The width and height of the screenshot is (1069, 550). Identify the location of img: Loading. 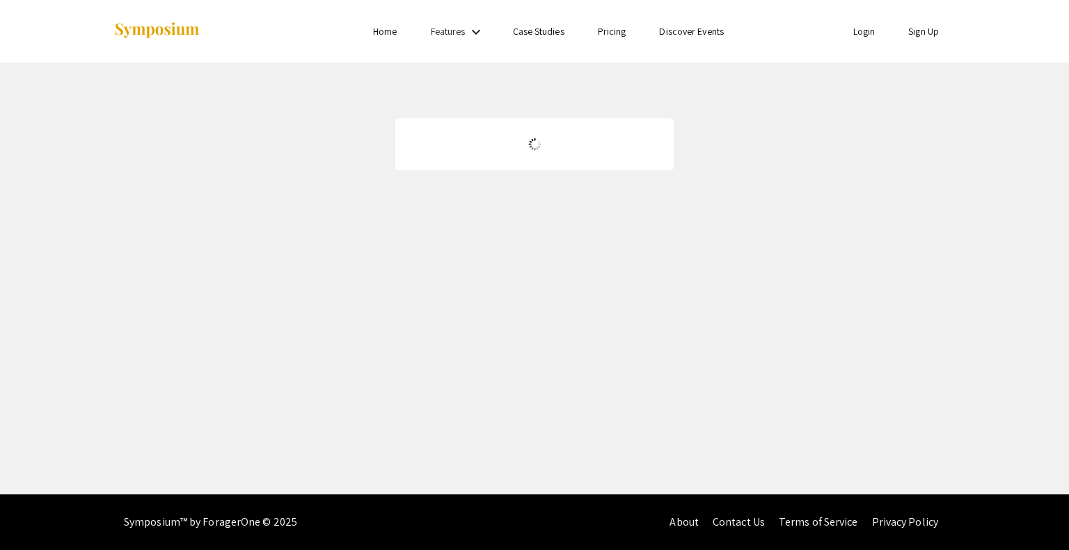
(534, 144).